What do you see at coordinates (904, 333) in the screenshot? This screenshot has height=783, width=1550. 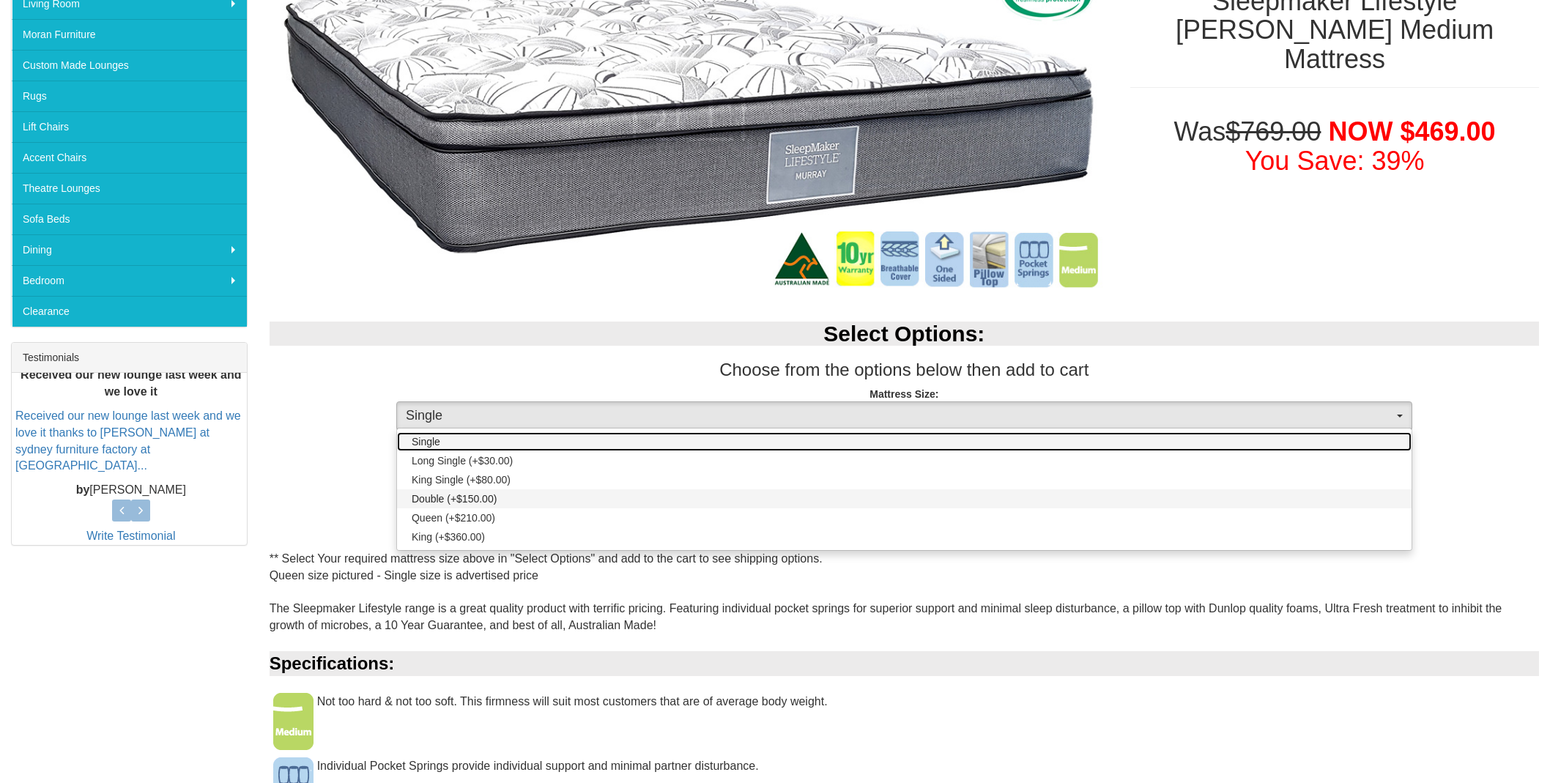 I see `b: Select Options:` at bounding box center [904, 333].